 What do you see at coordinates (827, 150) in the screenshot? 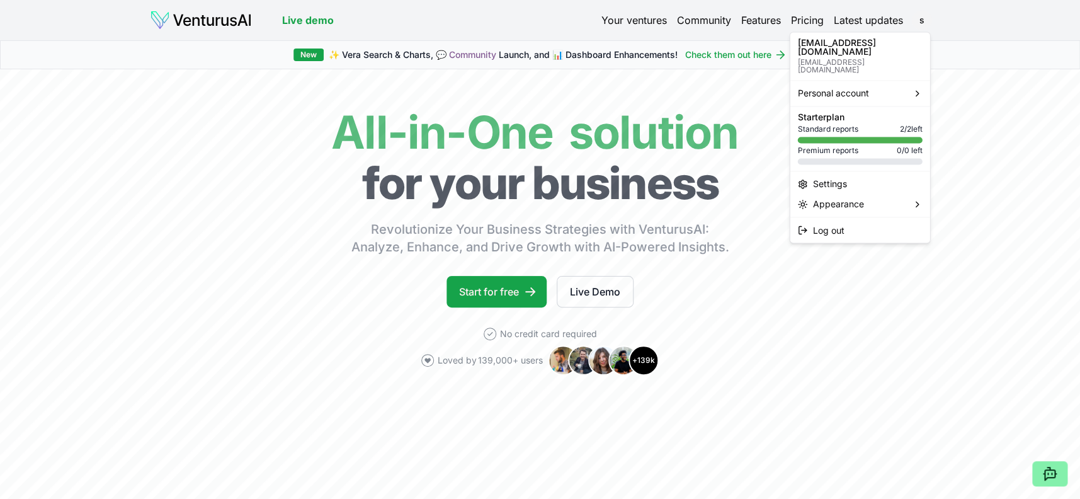
I see `span: Premium reports` at bounding box center [827, 150].